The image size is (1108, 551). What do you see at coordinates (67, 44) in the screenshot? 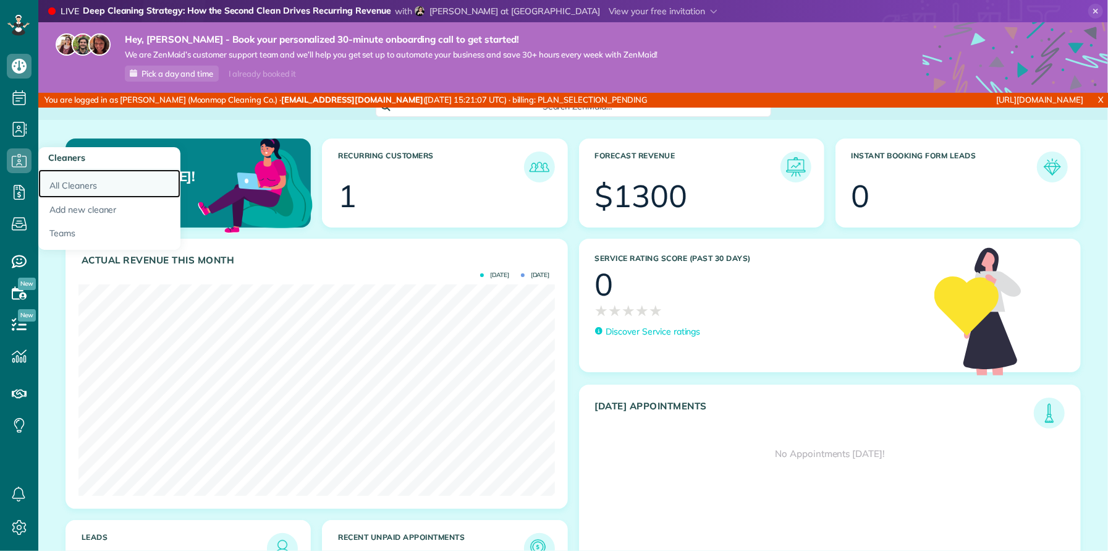
I see `img: maria-72a9807cf96188c08ef61303f053569d2e2a8a1cde33d635c8a3ac13582a053d.jpg` at bounding box center [67, 44].